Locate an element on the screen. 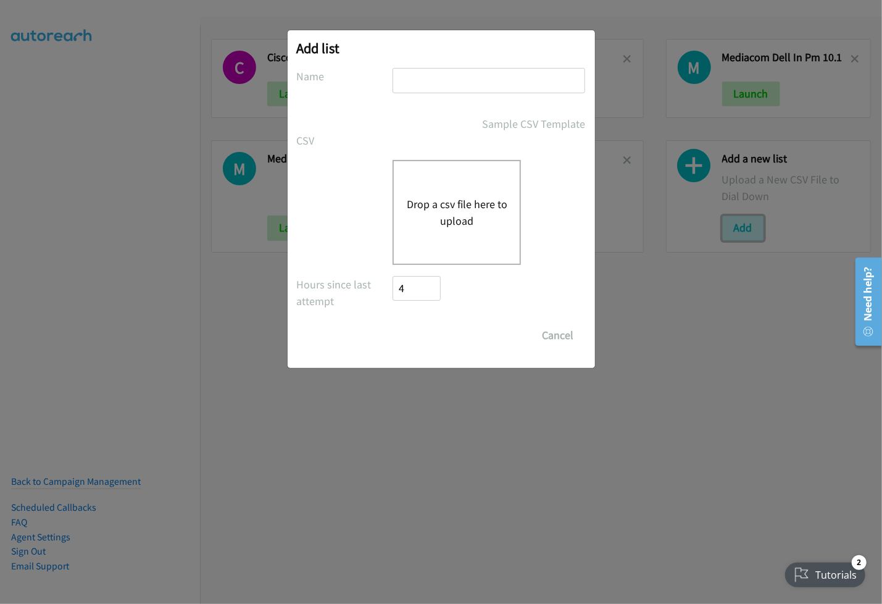 The width and height of the screenshot is (882, 604). button: Checklist, Tutorials, 2 incomplete tasks is located at coordinates (48, 25).